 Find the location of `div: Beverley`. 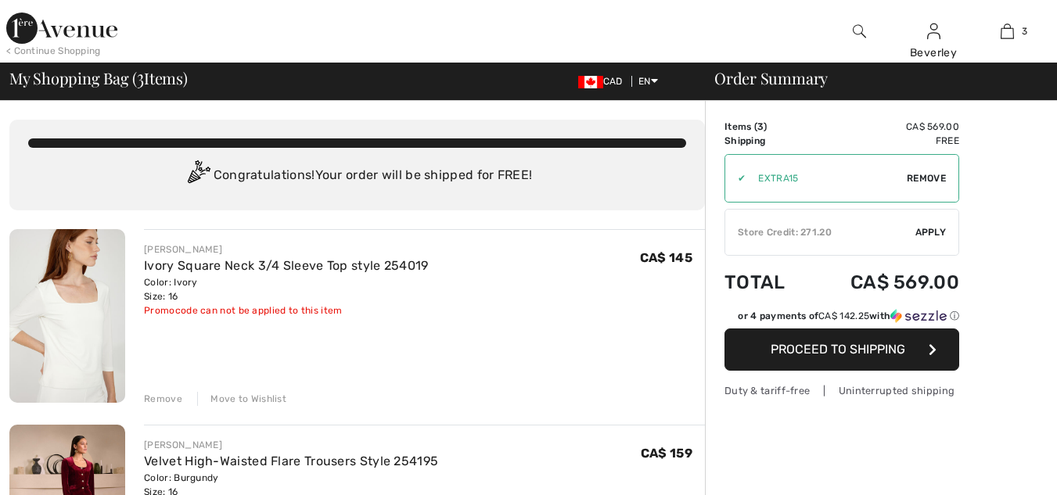

div: Beverley is located at coordinates (933, 52).